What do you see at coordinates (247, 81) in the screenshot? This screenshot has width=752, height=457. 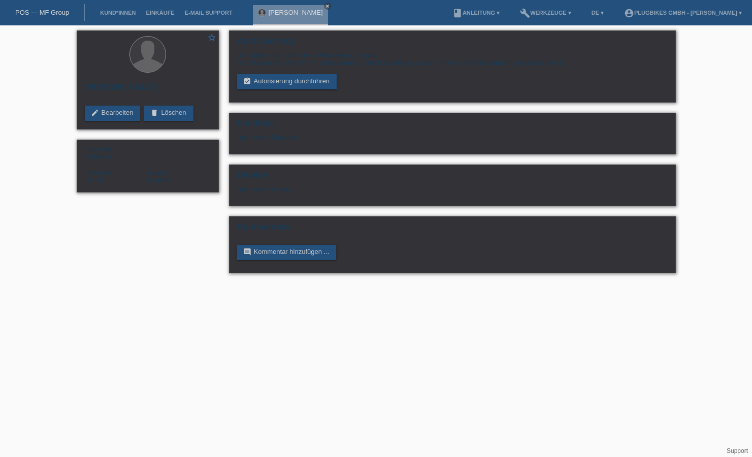 I see `i: assignment_turned_in` at bounding box center [247, 81].